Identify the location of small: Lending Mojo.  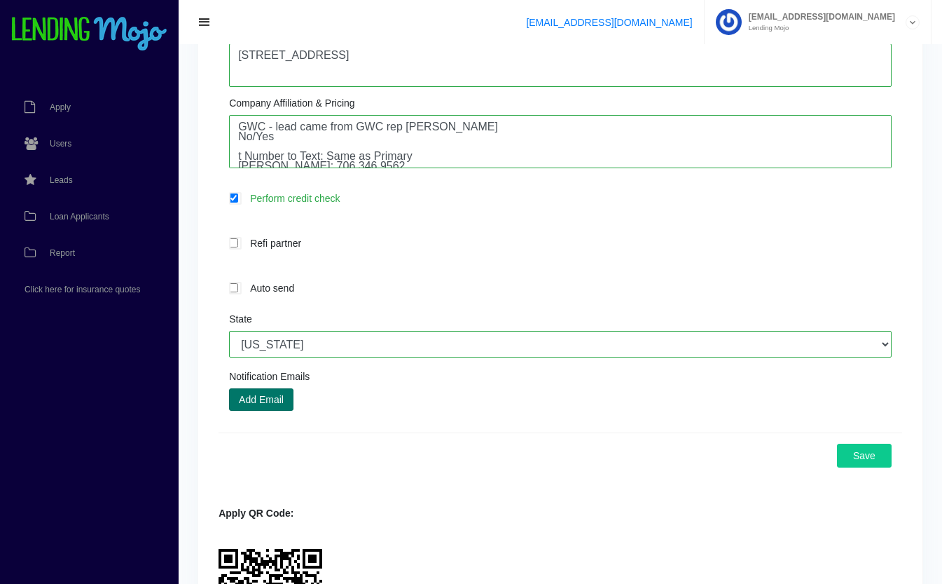
(818, 28).